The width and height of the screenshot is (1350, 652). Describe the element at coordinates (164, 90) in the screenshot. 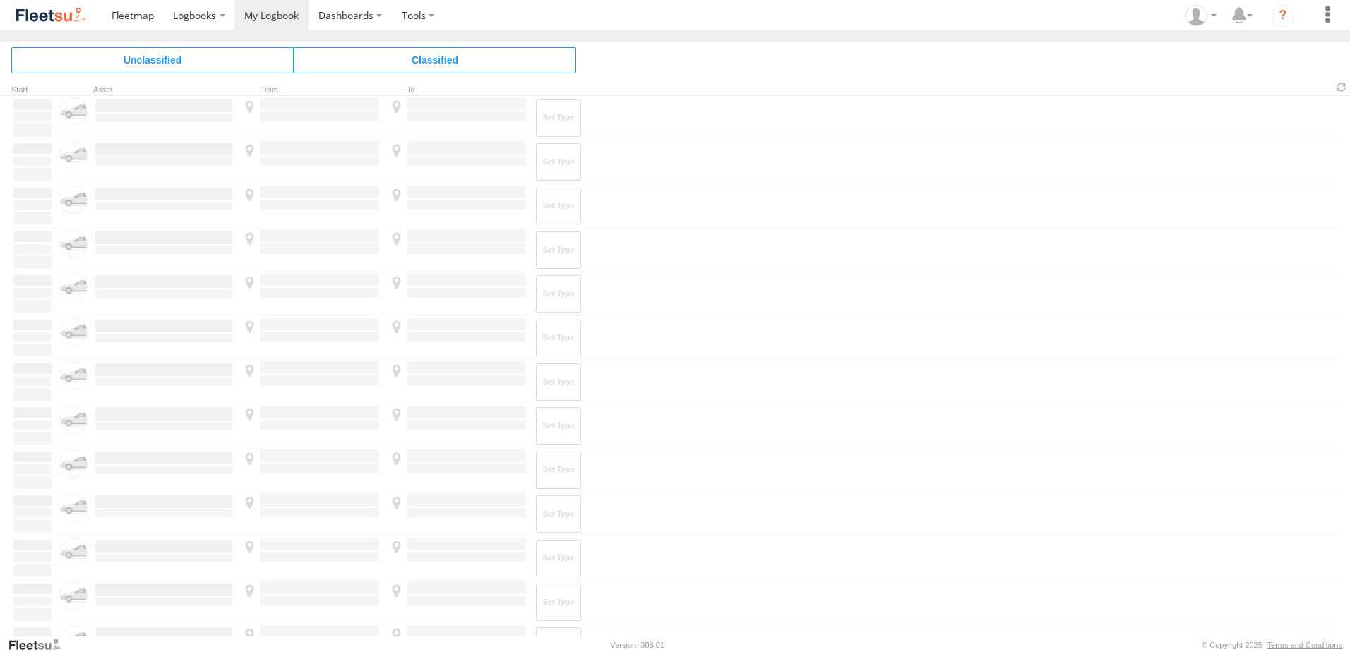

I see `div: Asset` at that location.